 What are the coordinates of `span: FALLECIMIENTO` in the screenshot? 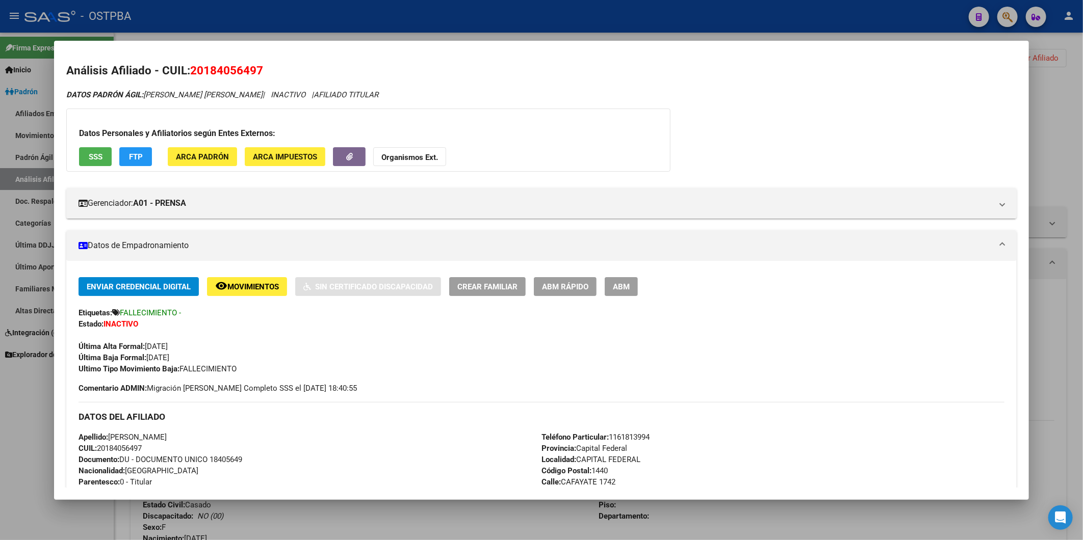 It's located at (157, 369).